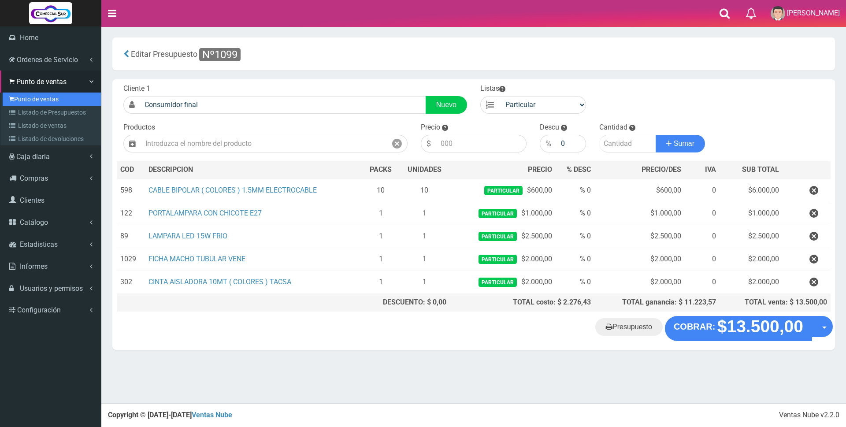 This screenshot has width=846, height=427. What do you see at coordinates (52, 112) in the screenshot?
I see `a: Listado de Presupuestos` at bounding box center [52, 112].